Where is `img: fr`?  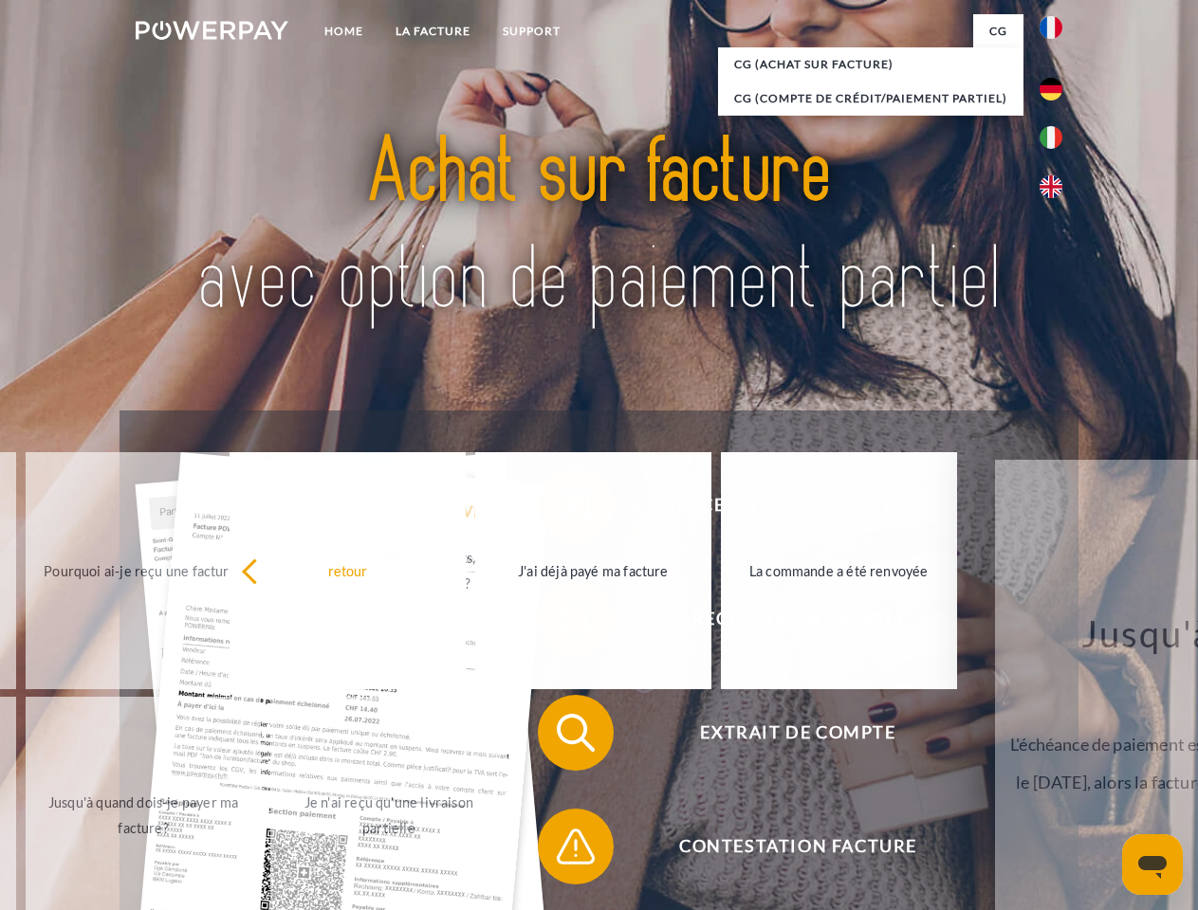 img: fr is located at coordinates (1051, 27).